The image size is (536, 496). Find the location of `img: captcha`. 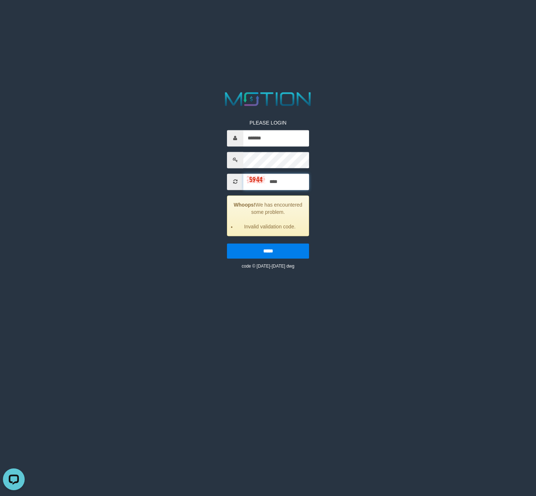

img: captcha is located at coordinates (256, 180).